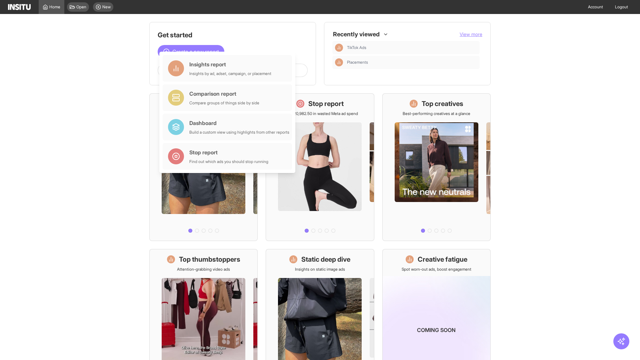  Describe the element at coordinates (81, 7) in the screenshot. I see `span: Open` at that location.